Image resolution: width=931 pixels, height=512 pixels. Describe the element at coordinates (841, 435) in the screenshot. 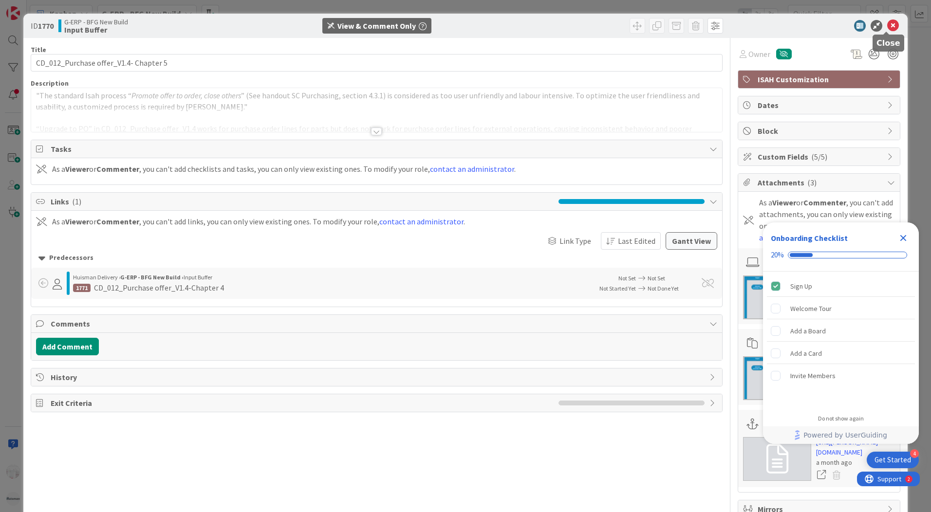

I see `a: Powered by UserGuiding` at that location.